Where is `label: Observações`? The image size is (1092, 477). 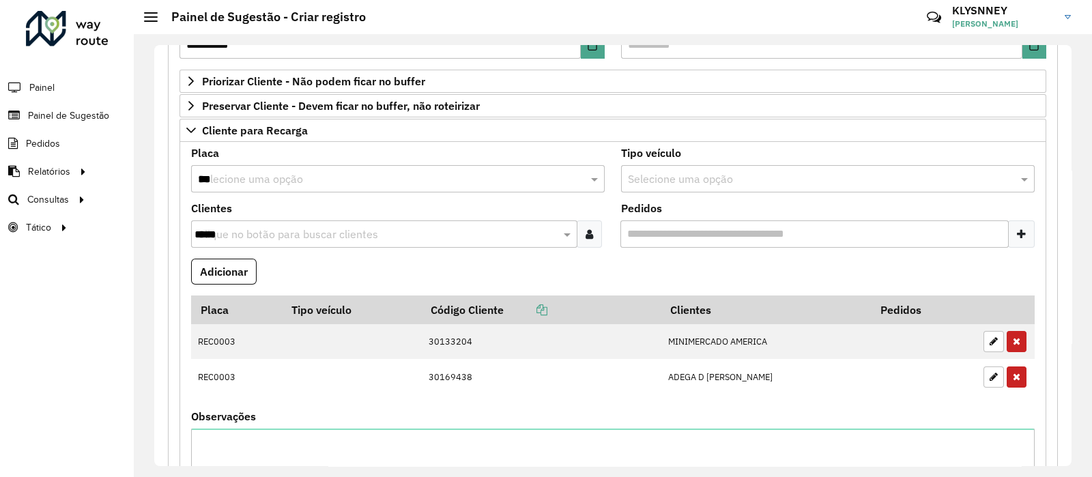 label: Observações is located at coordinates (223, 416).